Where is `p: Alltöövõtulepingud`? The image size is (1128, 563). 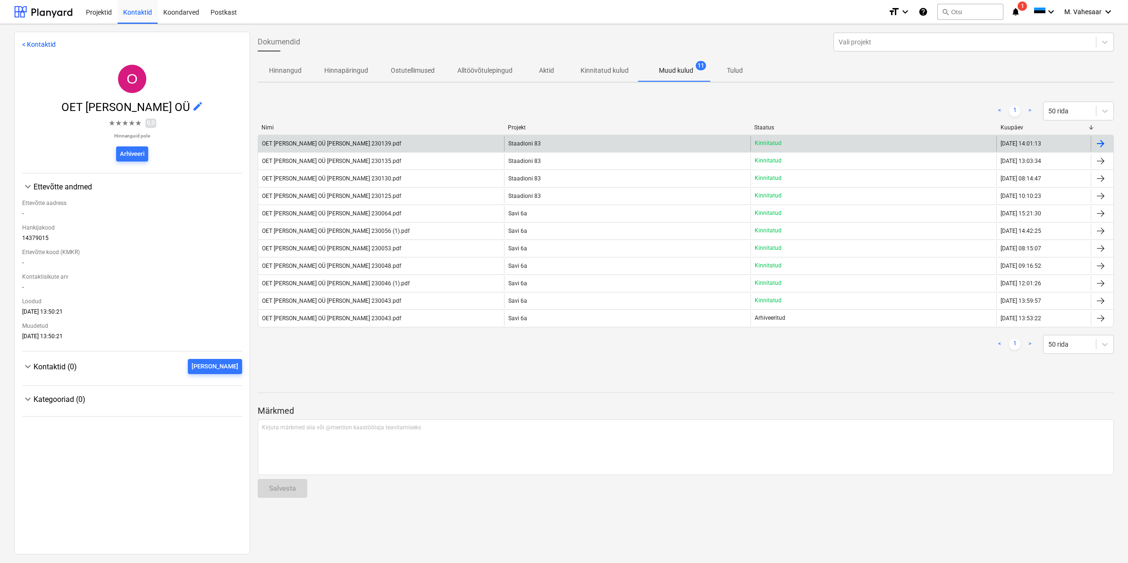 p: Alltöövõtulepingud is located at coordinates (485, 70).